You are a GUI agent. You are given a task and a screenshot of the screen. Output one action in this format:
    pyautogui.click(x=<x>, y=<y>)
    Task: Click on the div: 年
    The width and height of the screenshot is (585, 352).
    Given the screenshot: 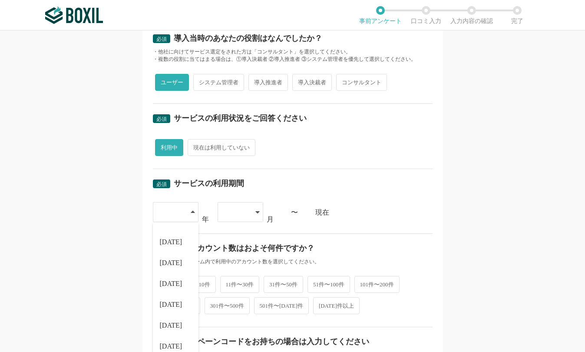 What is the action you would take?
    pyautogui.click(x=205, y=219)
    